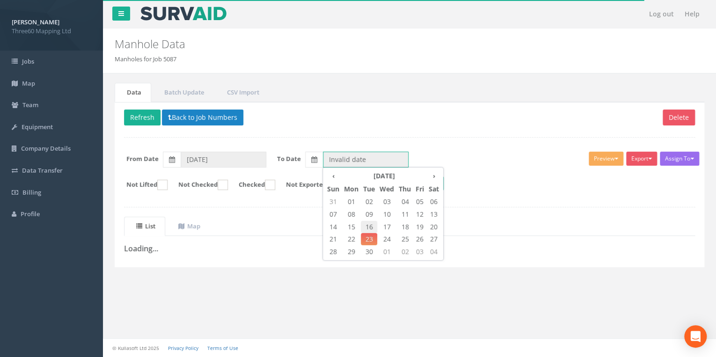  What do you see at coordinates (405, 214) in the screenshot?
I see `span: 11` at bounding box center [405, 214].